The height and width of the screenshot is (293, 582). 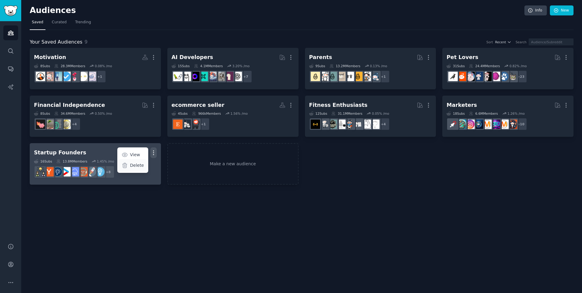 I want to click on img: LLMDevs, so click(x=203, y=76).